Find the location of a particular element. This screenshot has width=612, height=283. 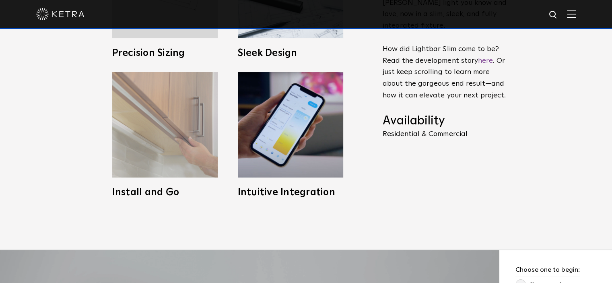

a: here is located at coordinates (485, 61).